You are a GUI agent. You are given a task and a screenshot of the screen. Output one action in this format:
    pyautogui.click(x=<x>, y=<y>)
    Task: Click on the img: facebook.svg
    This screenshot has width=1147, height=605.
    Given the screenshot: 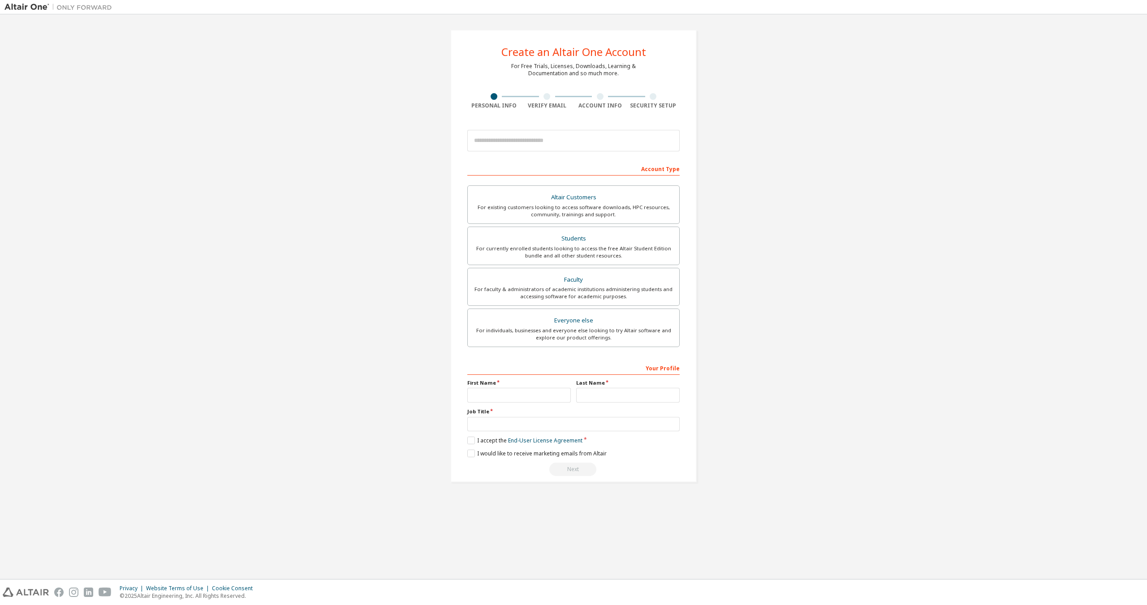 What is the action you would take?
    pyautogui.click(x=59, y=592)
    